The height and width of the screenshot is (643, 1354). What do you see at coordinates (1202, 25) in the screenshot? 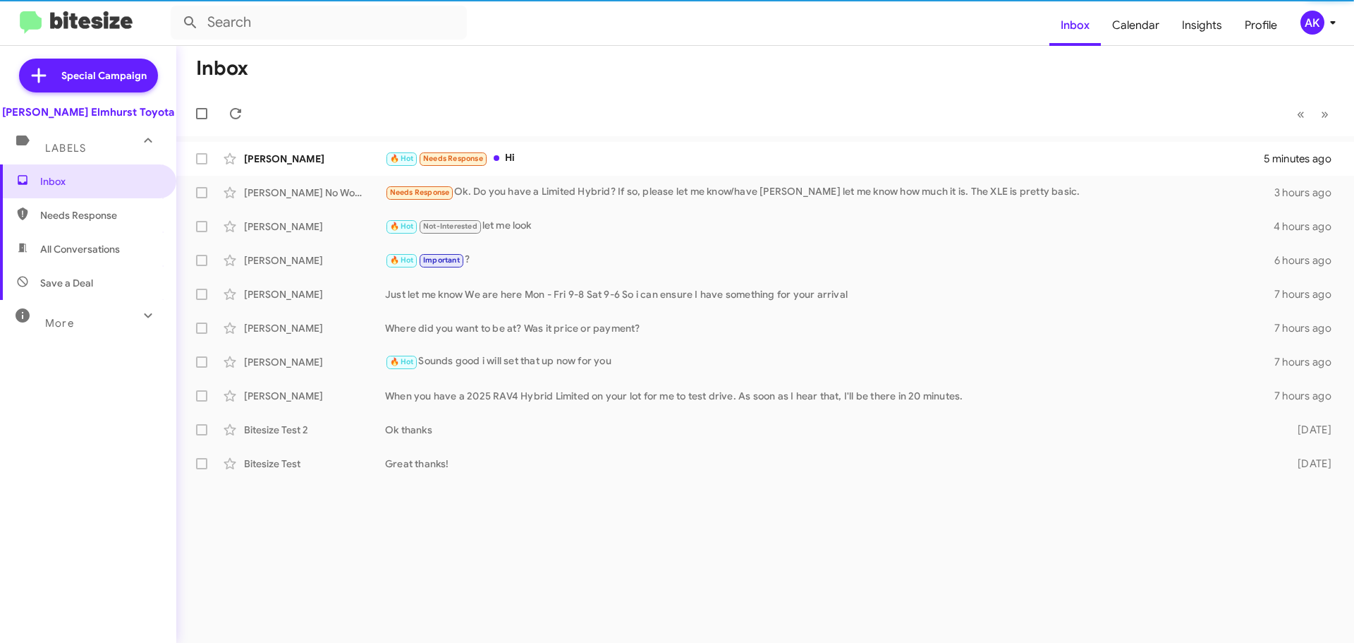
I see `span: Insights` at bounding box center [1202, 25].